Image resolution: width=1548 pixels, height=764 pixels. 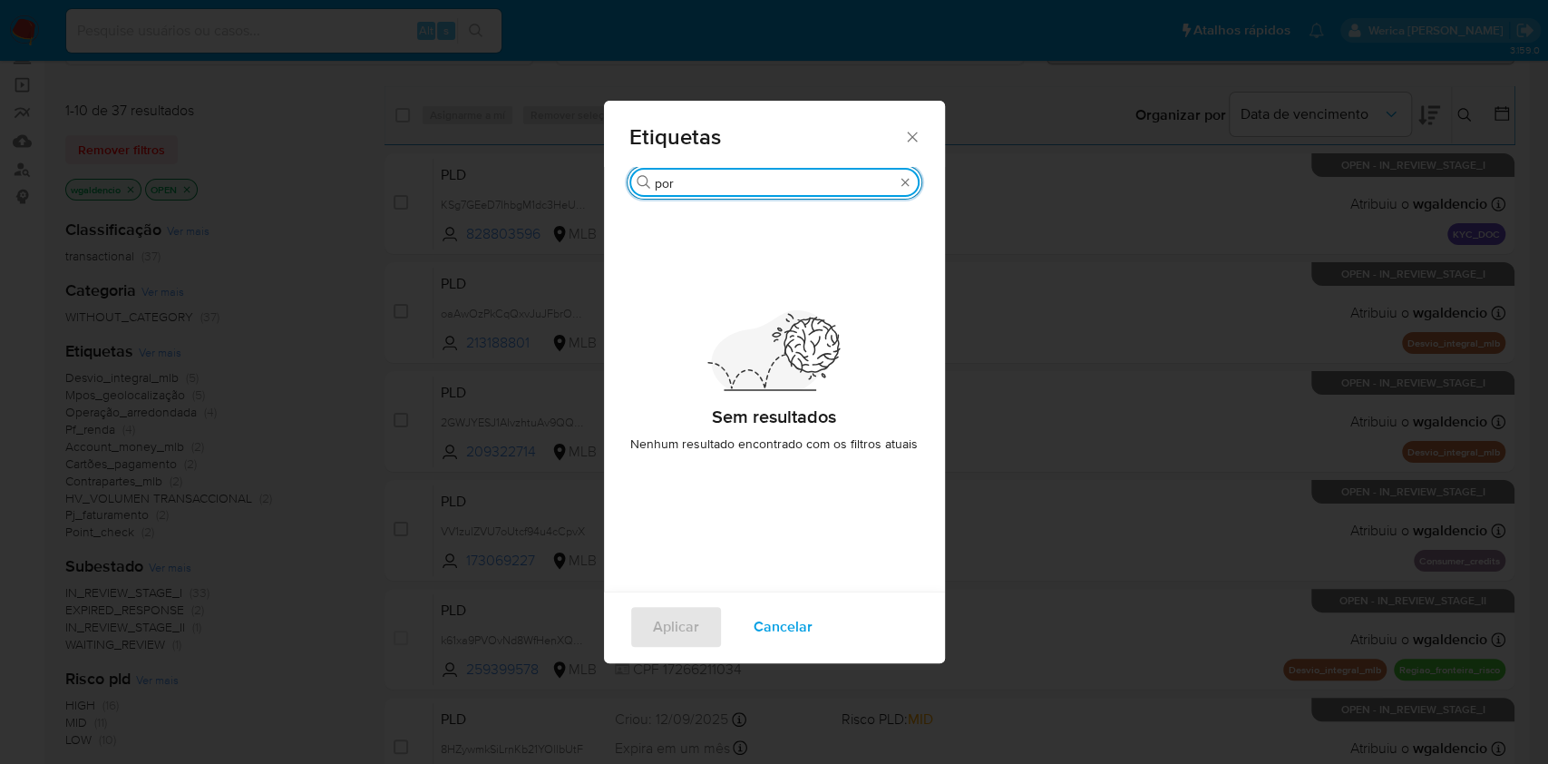 What do you see at coordinates (783, 627) in the screenshot?
I see `button: Cancelar` at bounding box center [783, 627].